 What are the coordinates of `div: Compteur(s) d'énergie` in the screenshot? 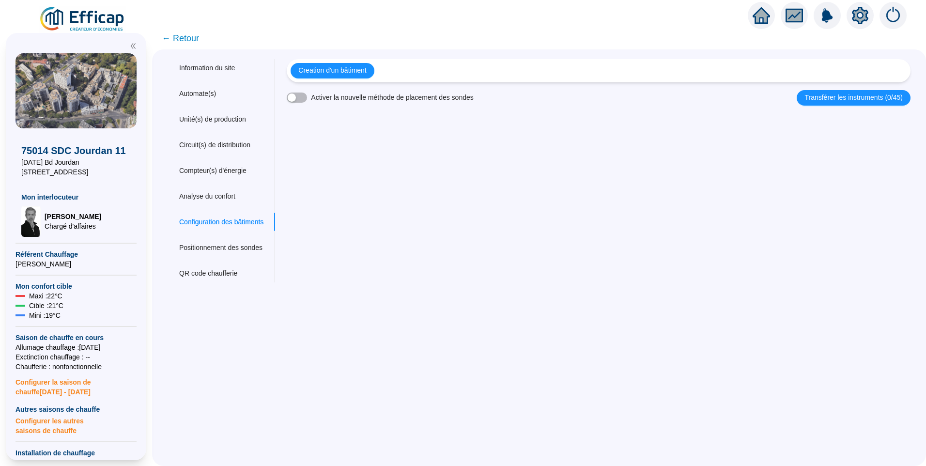 It's located at (213, 170).